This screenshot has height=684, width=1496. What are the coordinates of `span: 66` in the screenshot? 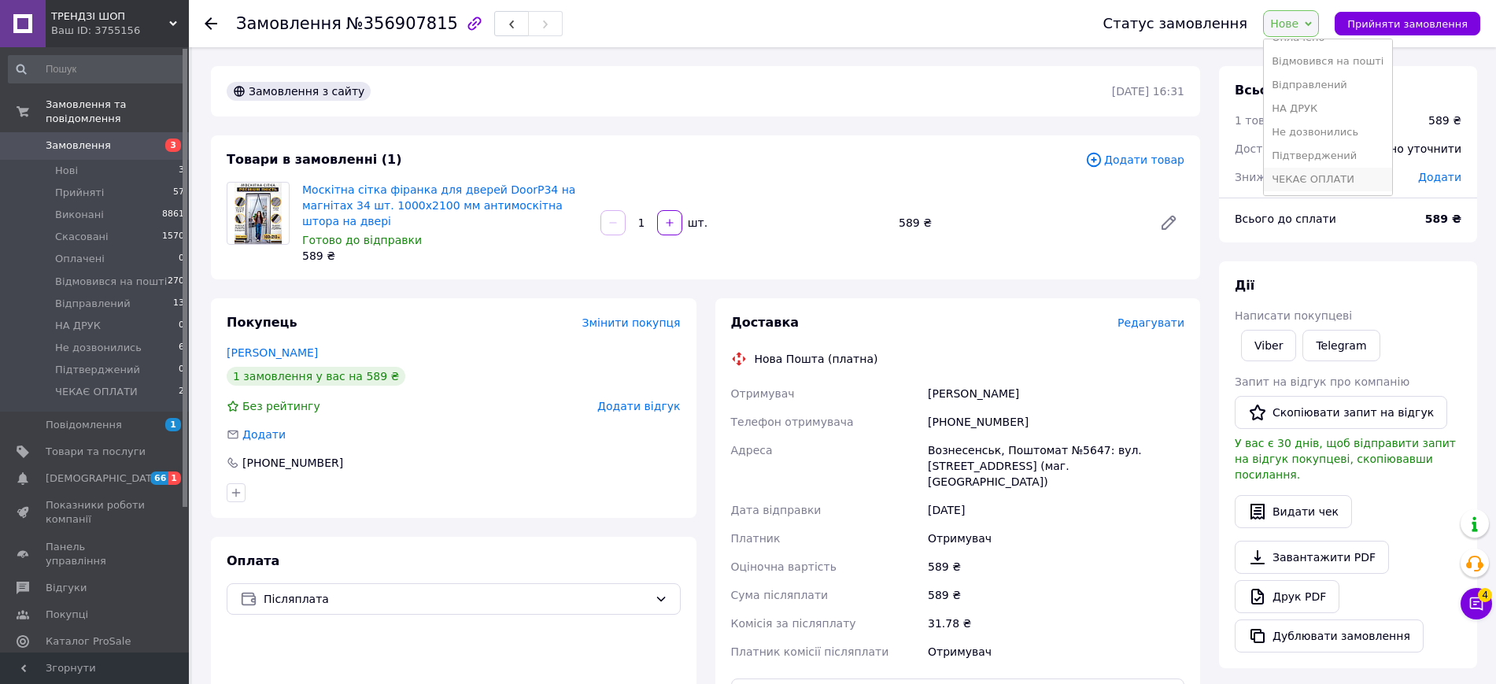 It's located at (159, 478).